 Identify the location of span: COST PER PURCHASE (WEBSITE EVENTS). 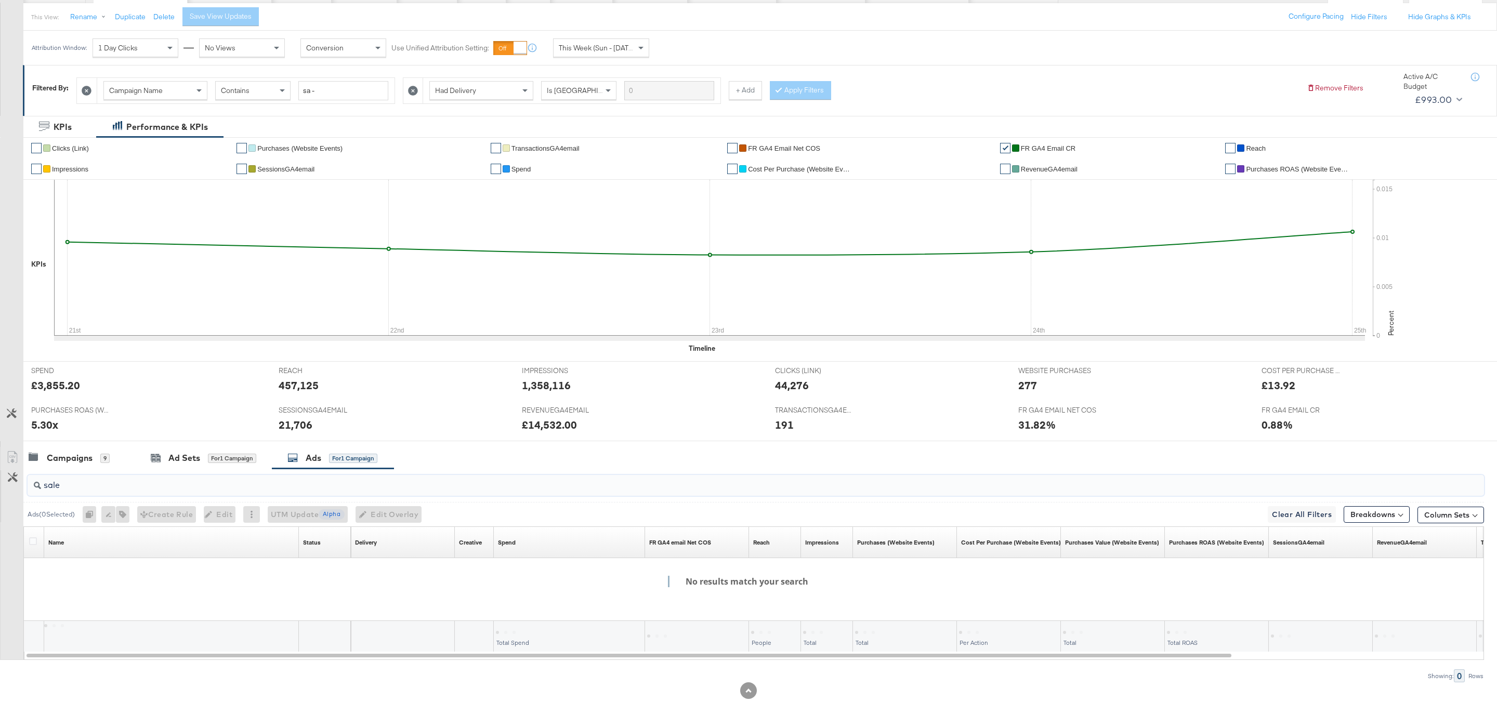
(1301, 371).